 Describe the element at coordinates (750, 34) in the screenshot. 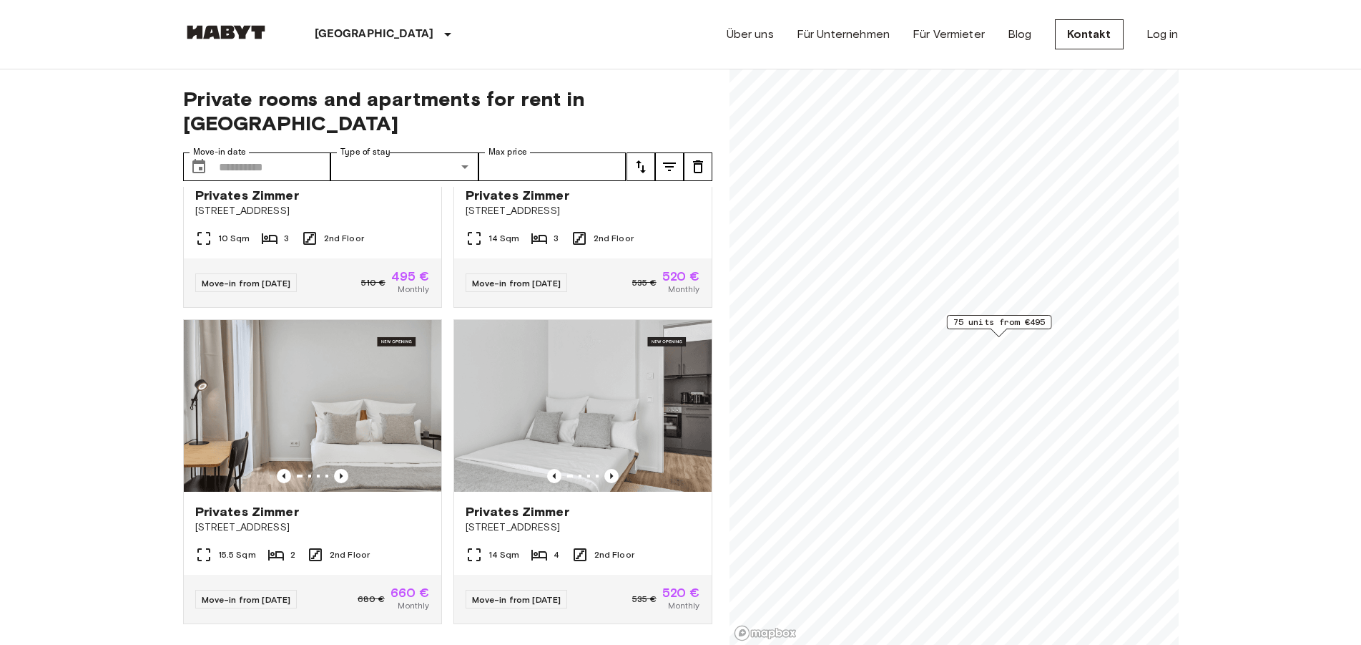

I see `a: Über uns` at that location.